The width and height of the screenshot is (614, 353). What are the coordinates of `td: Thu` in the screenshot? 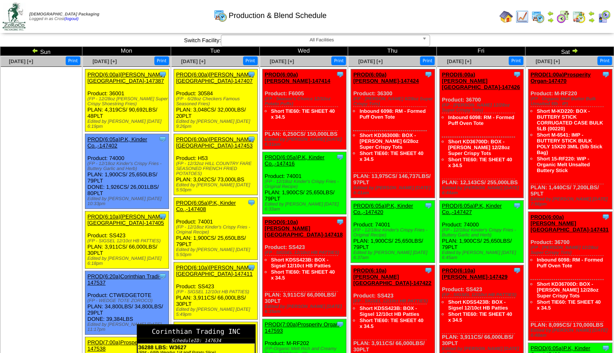 It's located at (392, 51).